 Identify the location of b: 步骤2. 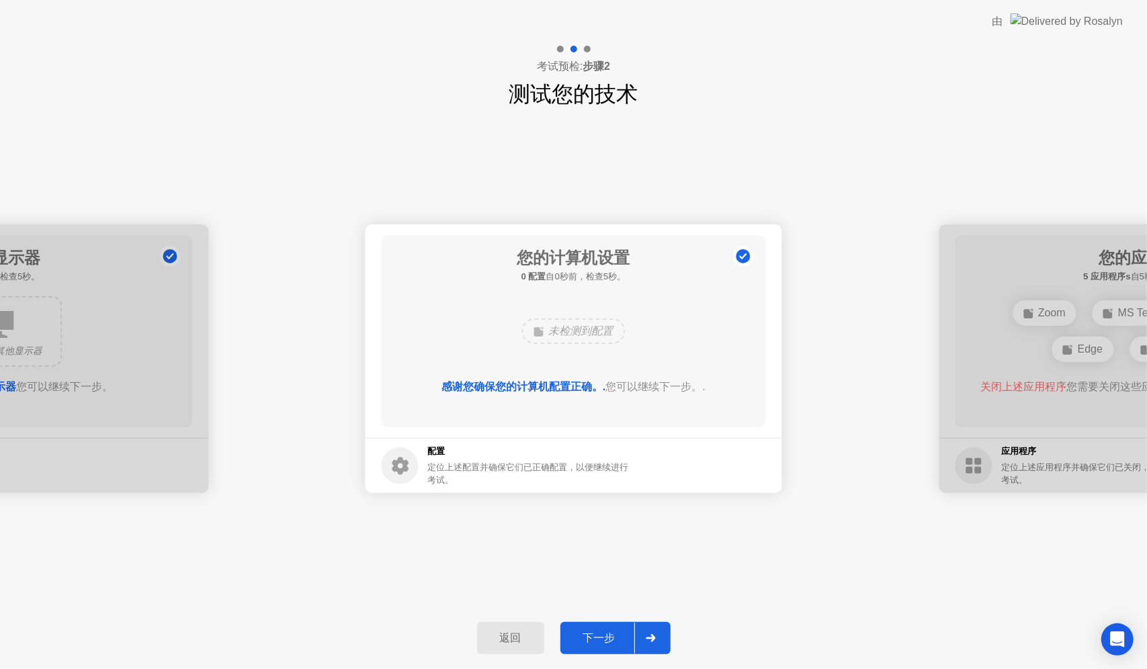
(596, 66).